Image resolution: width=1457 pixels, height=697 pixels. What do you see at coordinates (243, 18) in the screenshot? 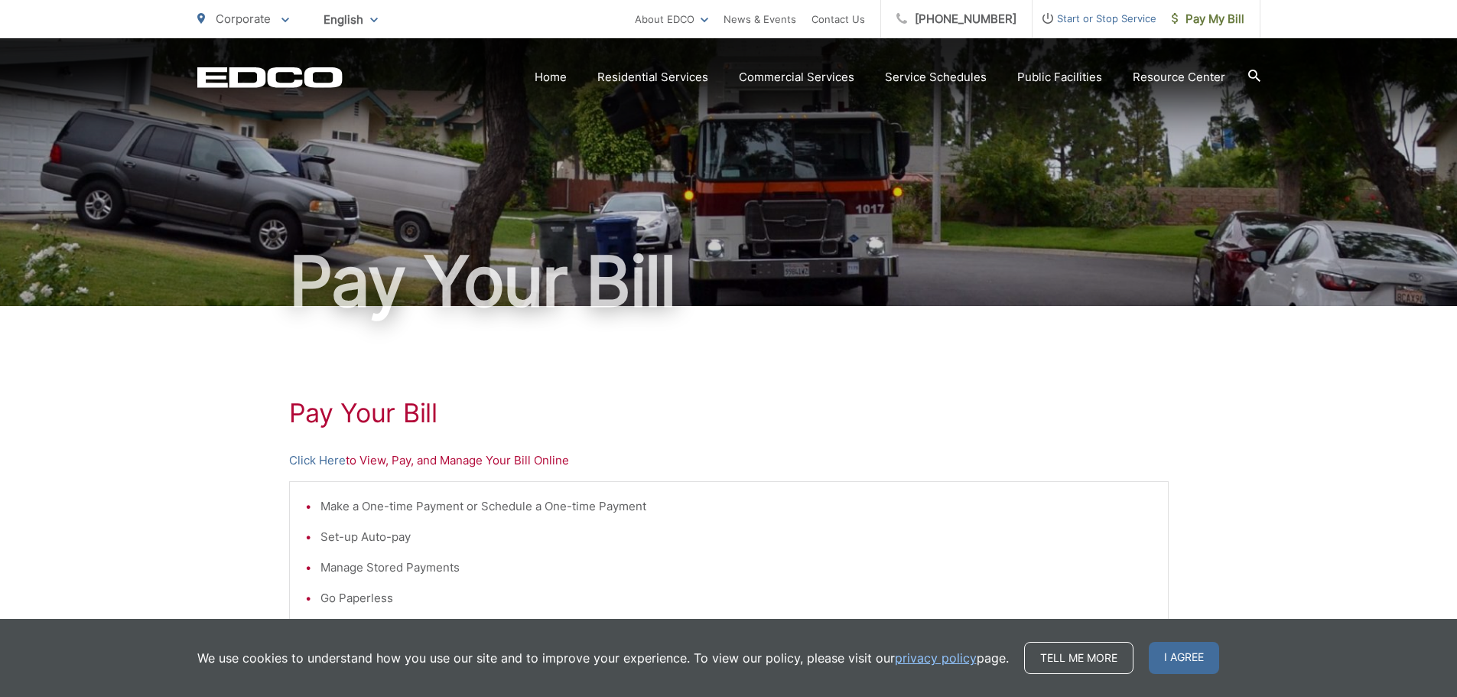
I see `span: Corporate` at bounding box center [243, 18].